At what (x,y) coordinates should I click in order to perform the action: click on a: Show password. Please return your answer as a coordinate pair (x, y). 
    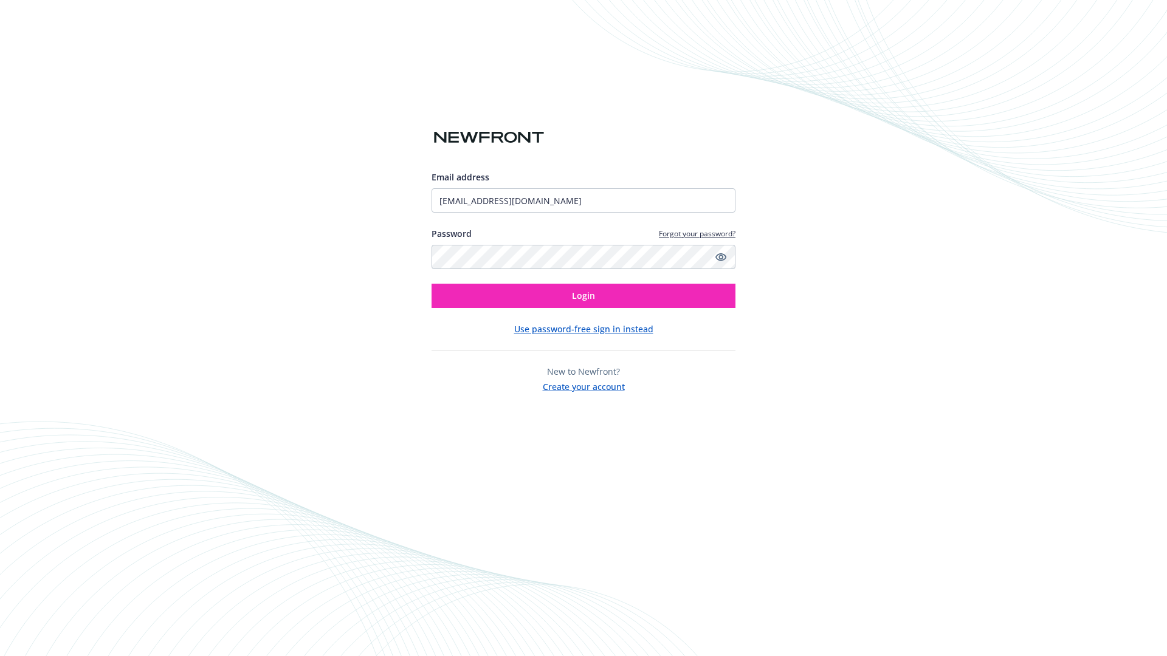
    Looking at the image, I should click on (721, 257).